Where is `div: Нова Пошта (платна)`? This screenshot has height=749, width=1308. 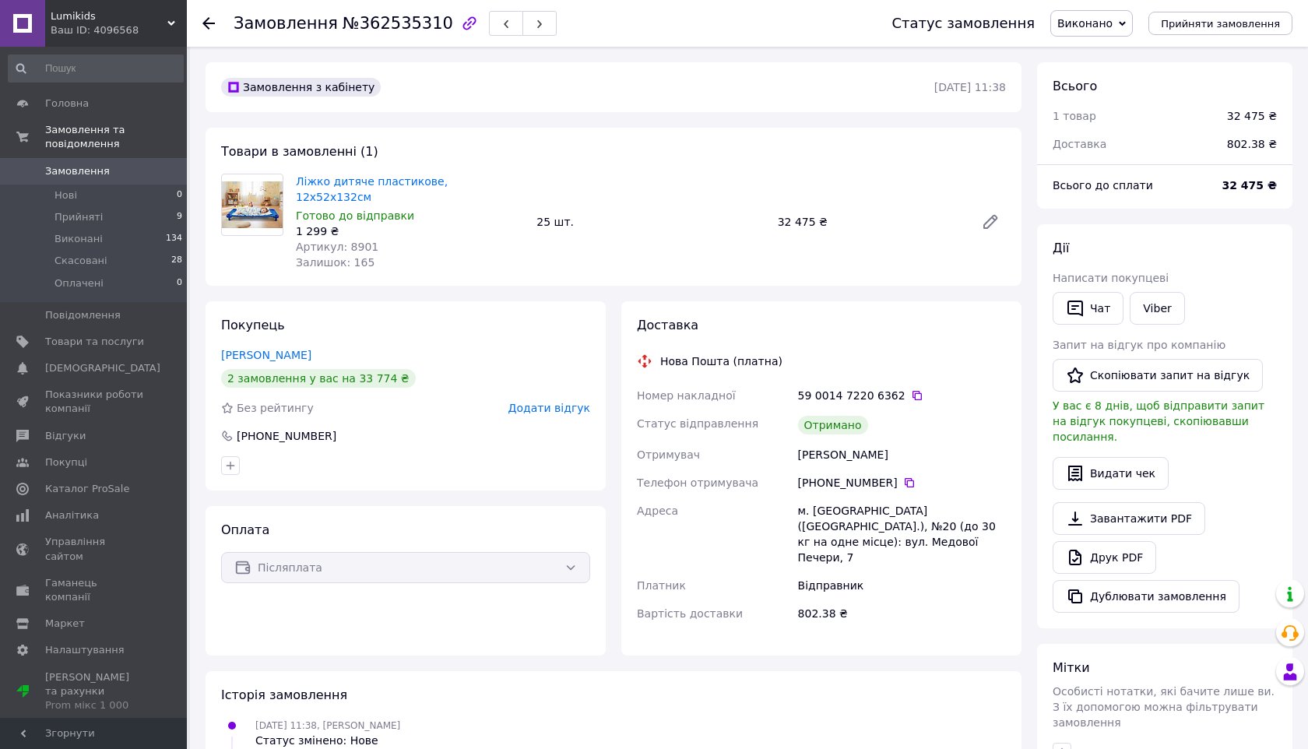 div: Нова Пошта (платна) is located at coordinates (721, 361).